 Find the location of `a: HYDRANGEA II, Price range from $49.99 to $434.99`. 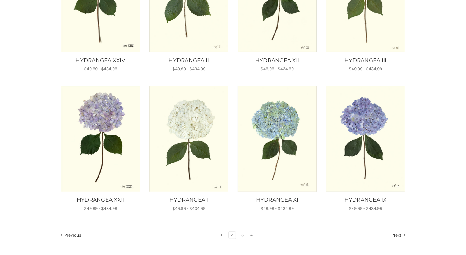

a: HYDRANGEA II, Price range from $49.99 to $434.99 is located at coordinates (189, 61).